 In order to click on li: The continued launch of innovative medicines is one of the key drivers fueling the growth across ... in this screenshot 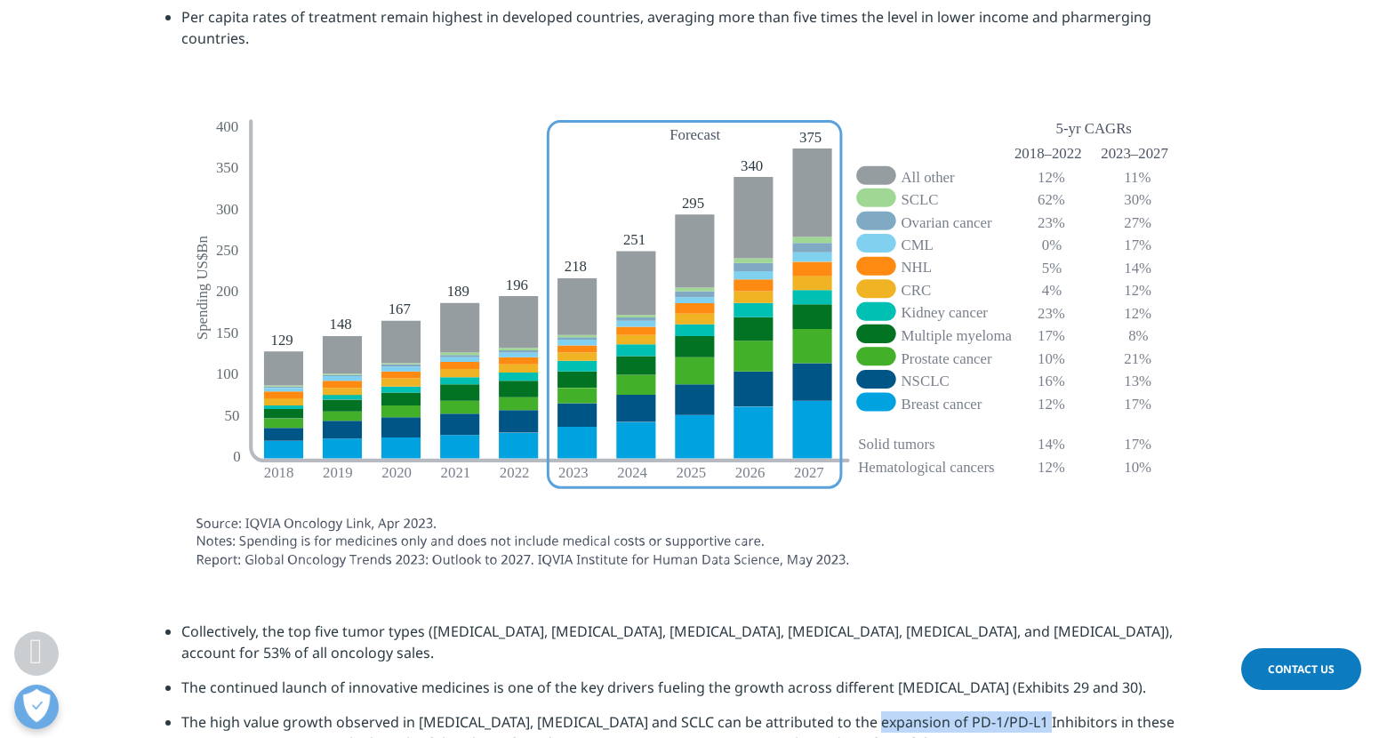, I will do `click(698, 694)`.